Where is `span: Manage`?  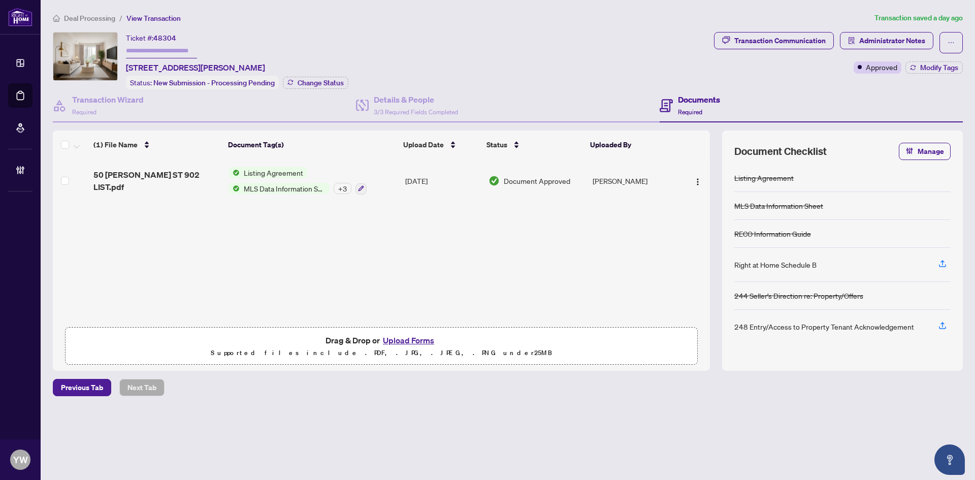
span: Manage is located at coordinates (931, 151).